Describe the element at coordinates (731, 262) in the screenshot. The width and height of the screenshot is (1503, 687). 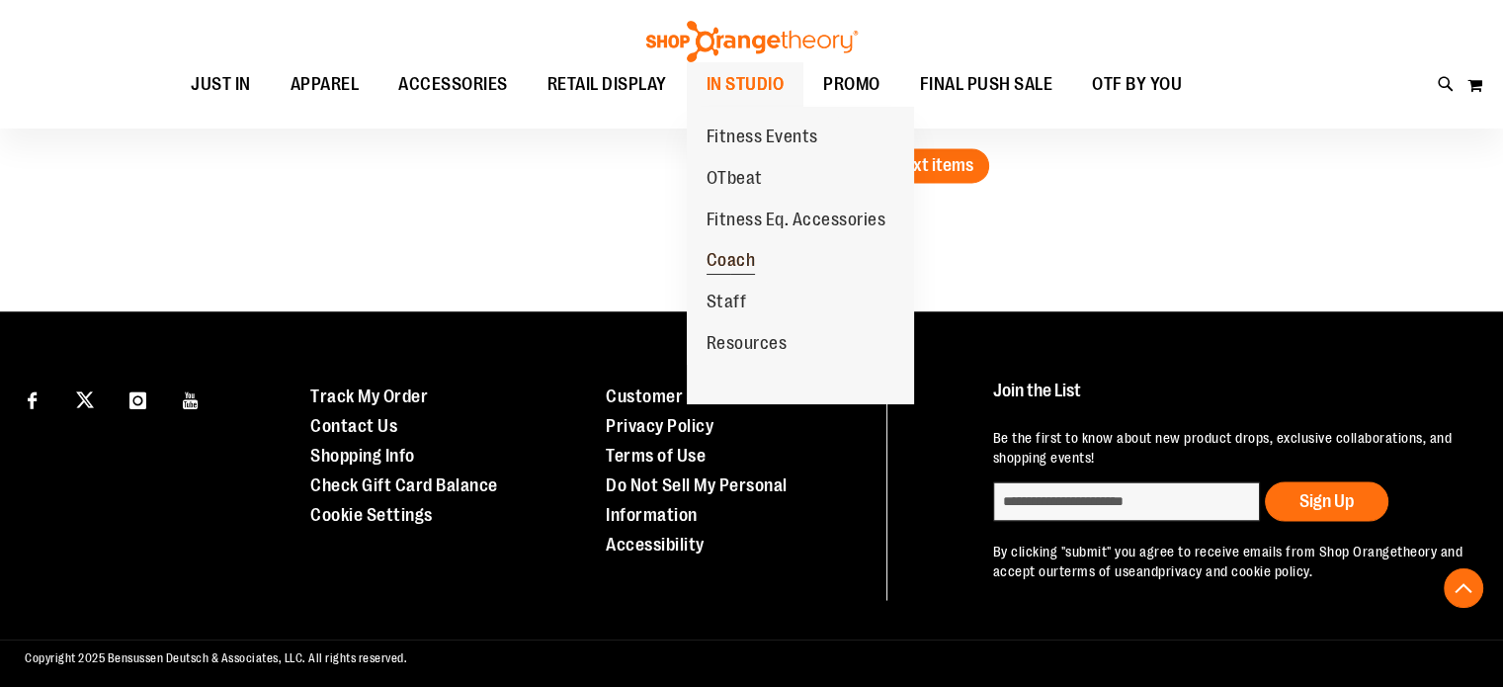
I see `span: Coach` at that location.